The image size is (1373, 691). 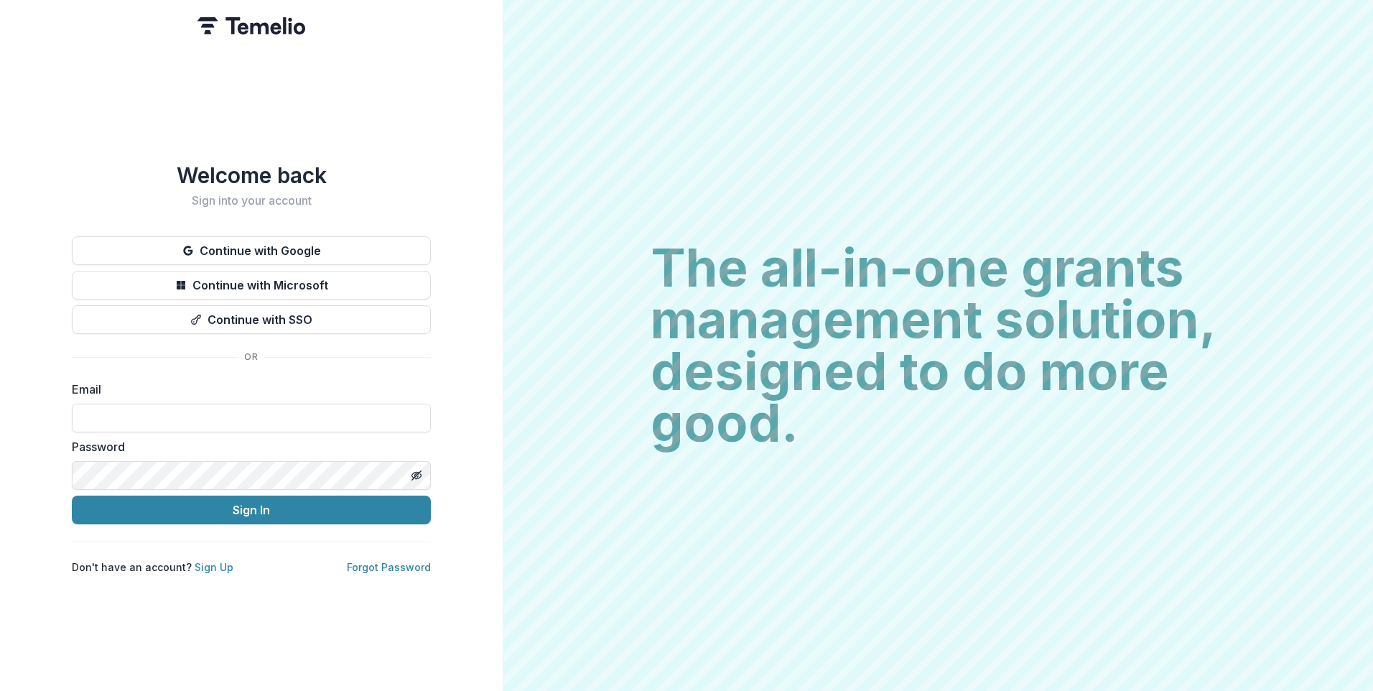 I want to click on img: Temelio, so click(x=251, y=26).